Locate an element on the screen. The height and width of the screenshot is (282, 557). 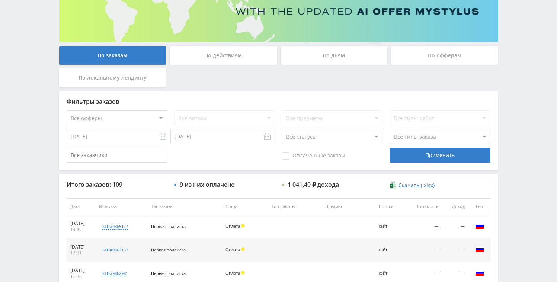
div: std#9865127 is located at coordinates (115, 227).